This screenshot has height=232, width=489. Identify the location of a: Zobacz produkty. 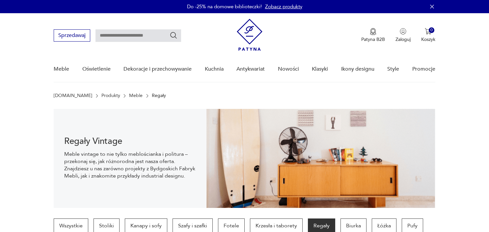
(284, 7).